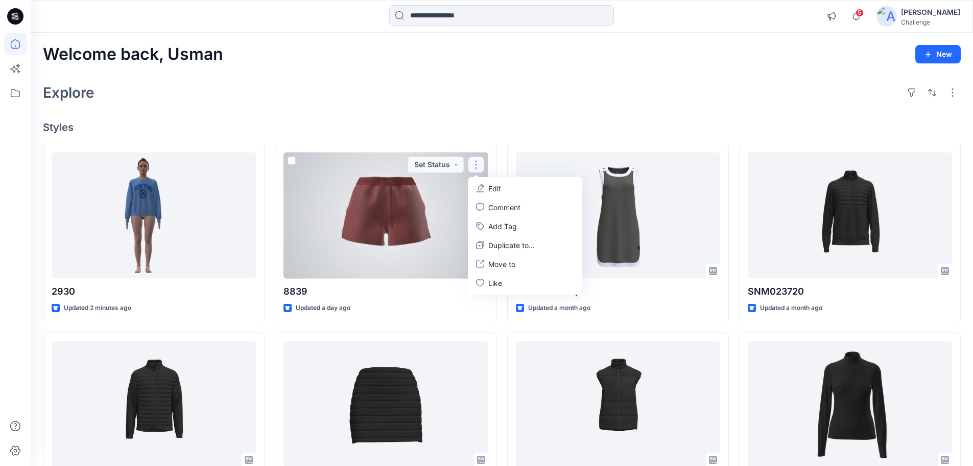  Describe the element at coordinates (386, 291) in the screenshot. I see `p: 8839` at that location.